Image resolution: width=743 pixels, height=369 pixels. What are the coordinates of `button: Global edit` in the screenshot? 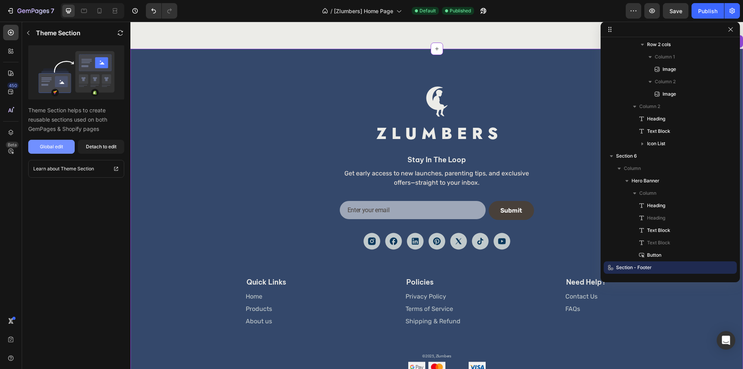 It's located at (51, 147).